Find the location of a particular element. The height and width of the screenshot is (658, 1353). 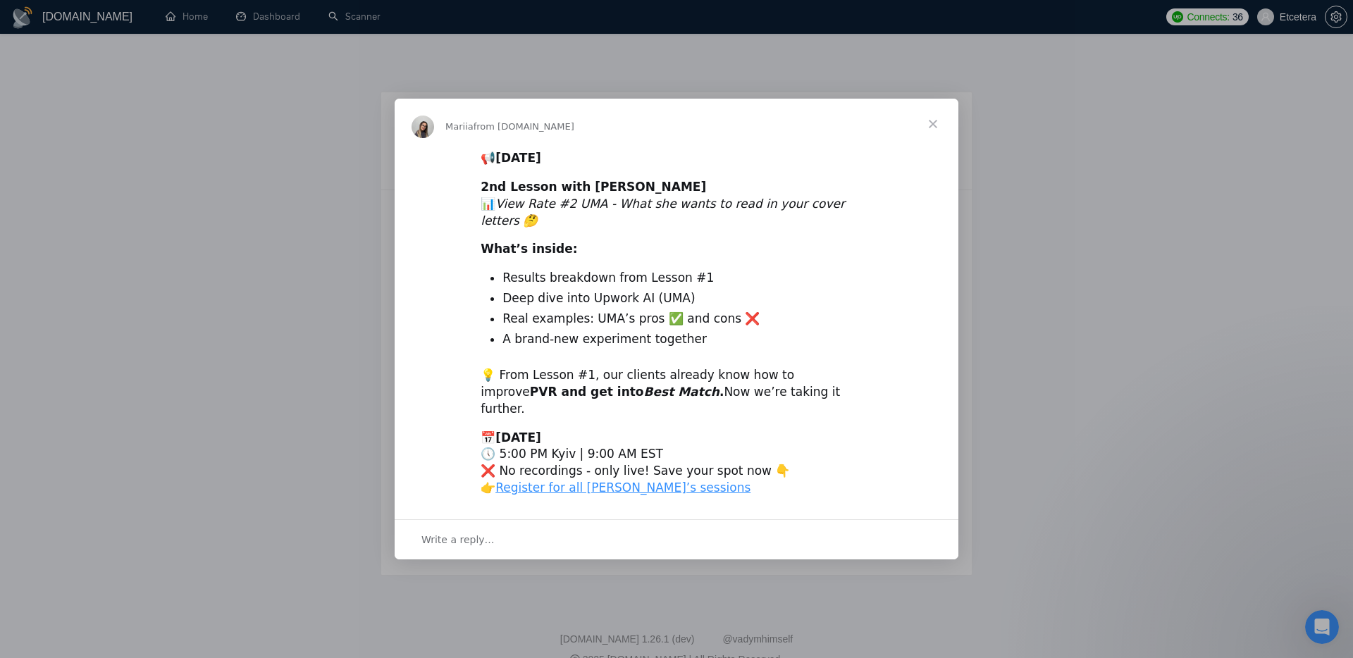

div: 📅 🕔 5:00 PM Kyiv | 9:00 AM EST ❌ No recordings - only live! Save your spot now 👇 👉 is located at coordinates (676, 463).